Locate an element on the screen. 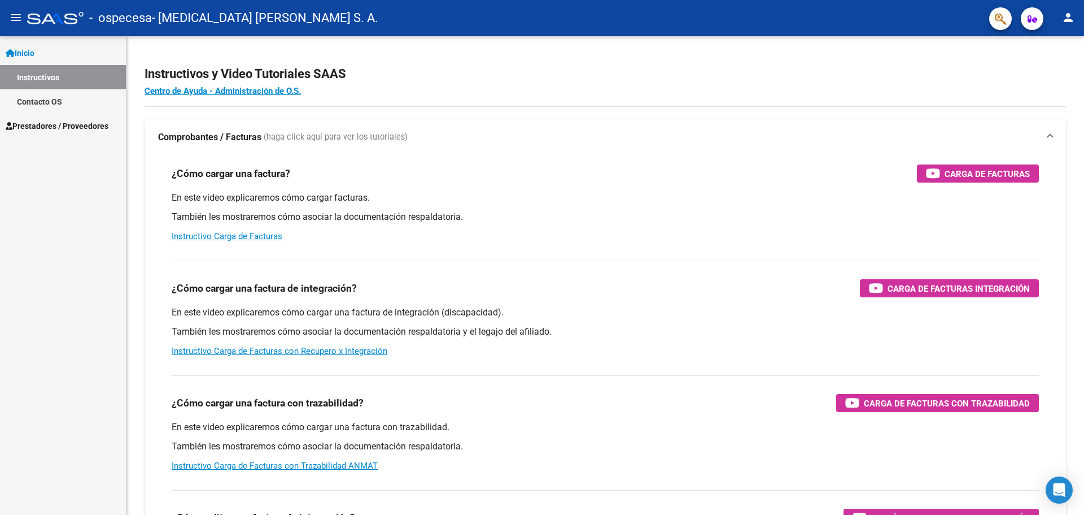  a: Centro de Ayuda - Administración de O.S. is located at coordinates (223, 91).